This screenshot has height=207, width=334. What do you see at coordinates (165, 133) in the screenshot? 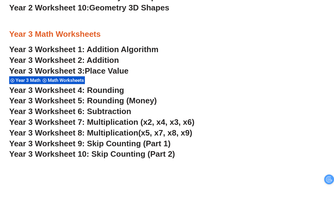
I see `span: (x5, x7, x8, x9)` at bounding box center [165, 133].